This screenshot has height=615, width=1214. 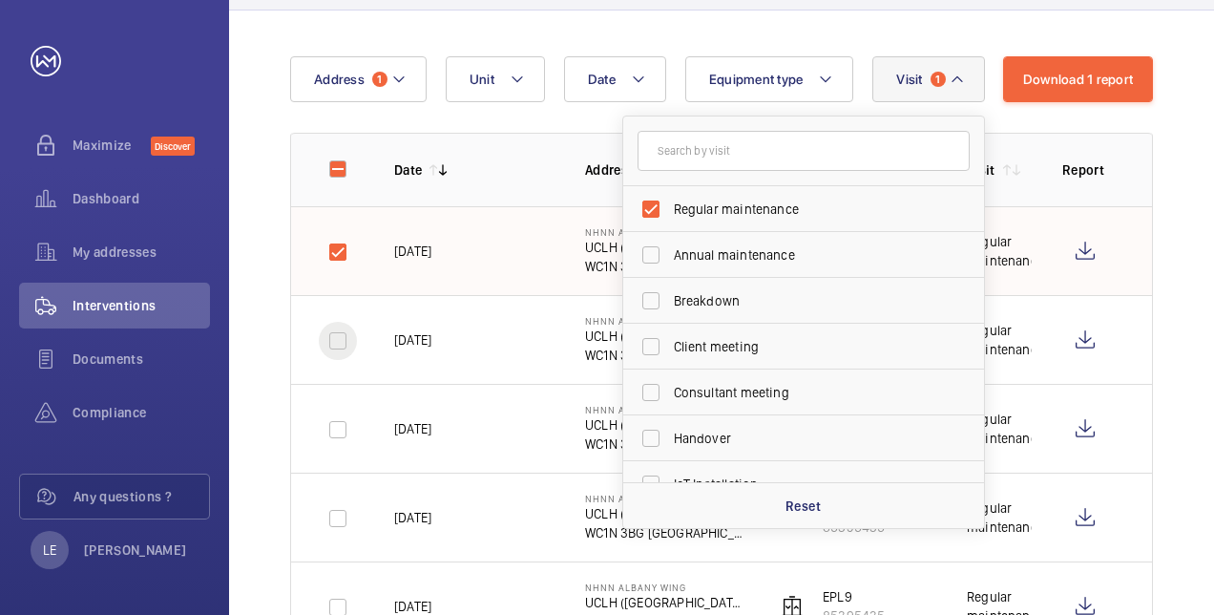 I want to click on span: My addresses, so click(x=141, y=252).